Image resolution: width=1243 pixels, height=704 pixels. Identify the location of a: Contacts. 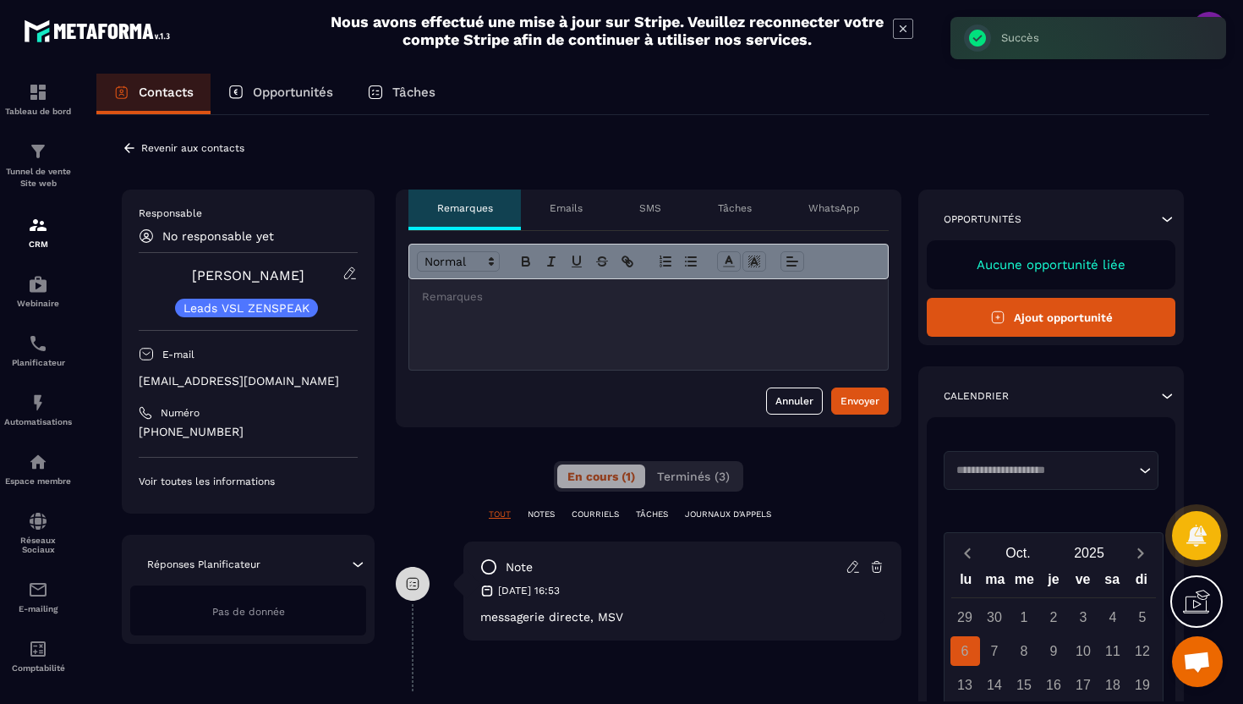
(153, 94).